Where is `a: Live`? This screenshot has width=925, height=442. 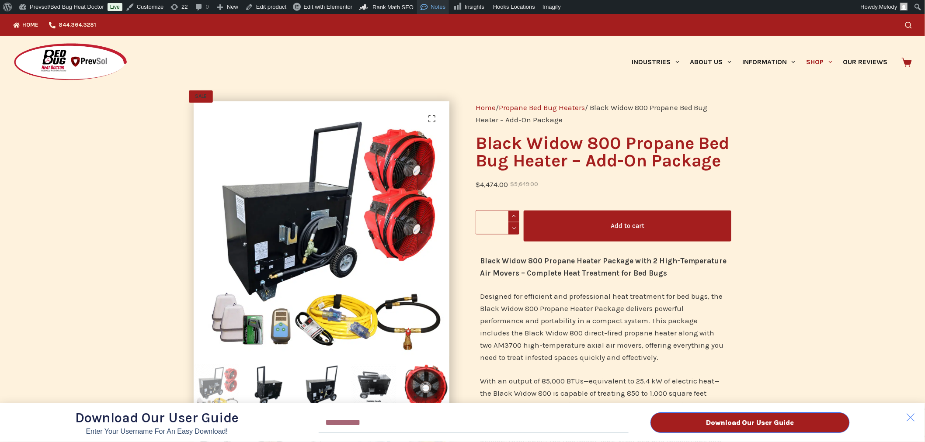
a: Live is located at coordinates (115, 7).